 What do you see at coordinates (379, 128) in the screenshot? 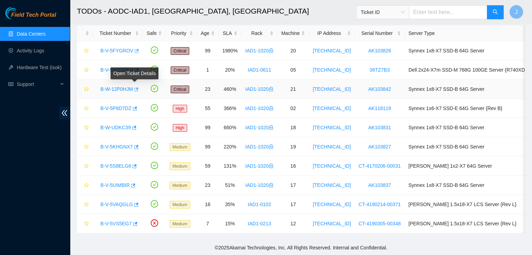
I see `a: AK103831` at bounding box center [379, 128].